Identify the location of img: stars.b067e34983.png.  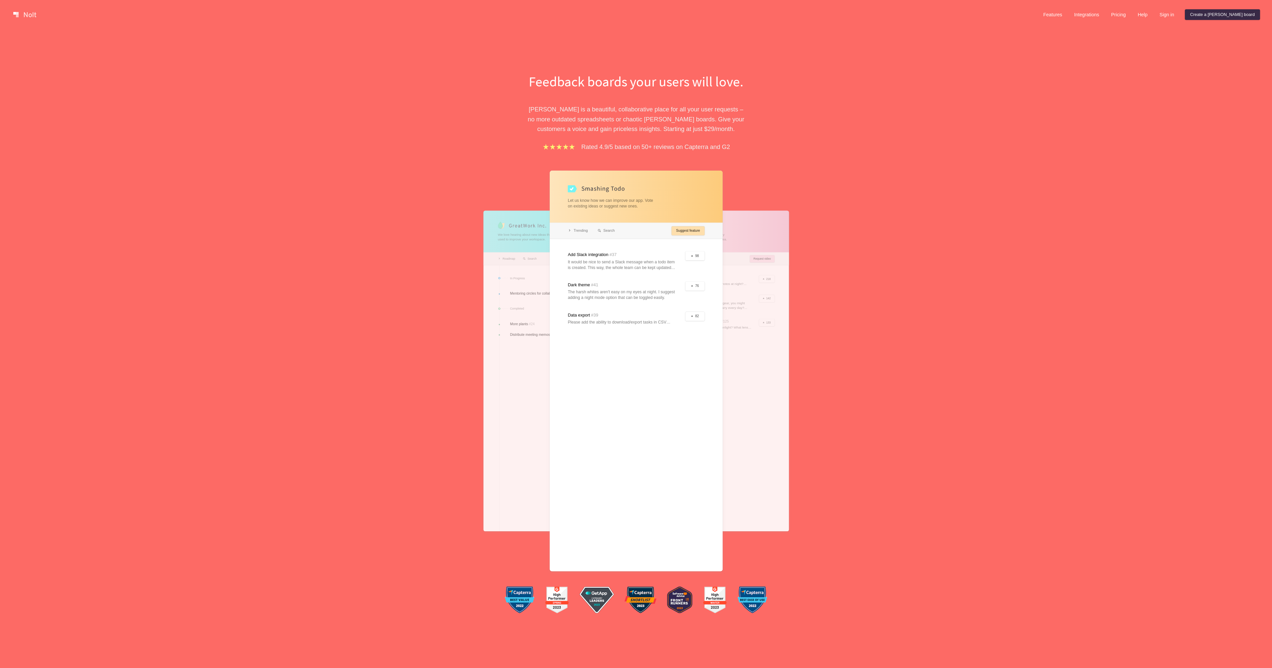
(559, 147).